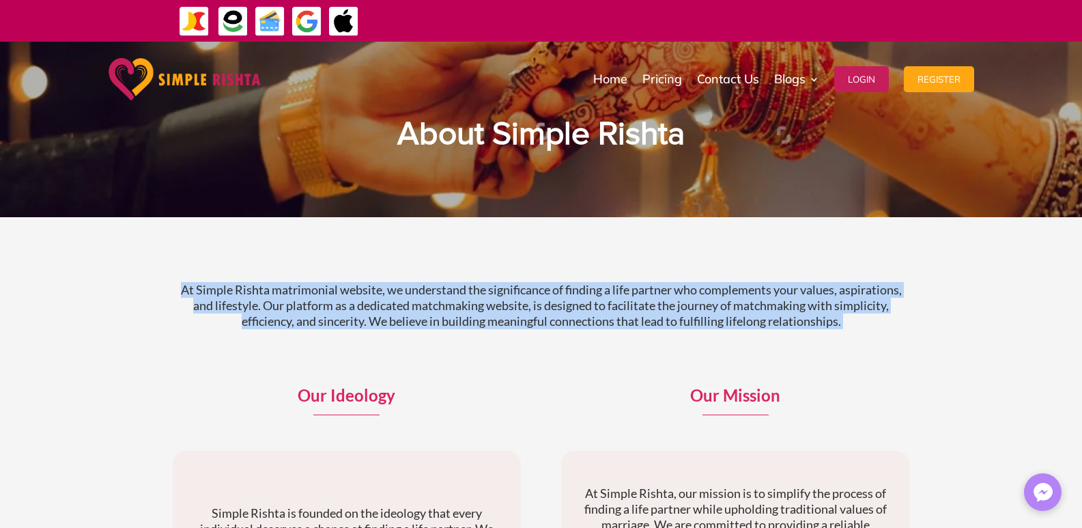 The height and width of the screenshot is (528, 1082). I want to click on a: Register, so click(939, 79).